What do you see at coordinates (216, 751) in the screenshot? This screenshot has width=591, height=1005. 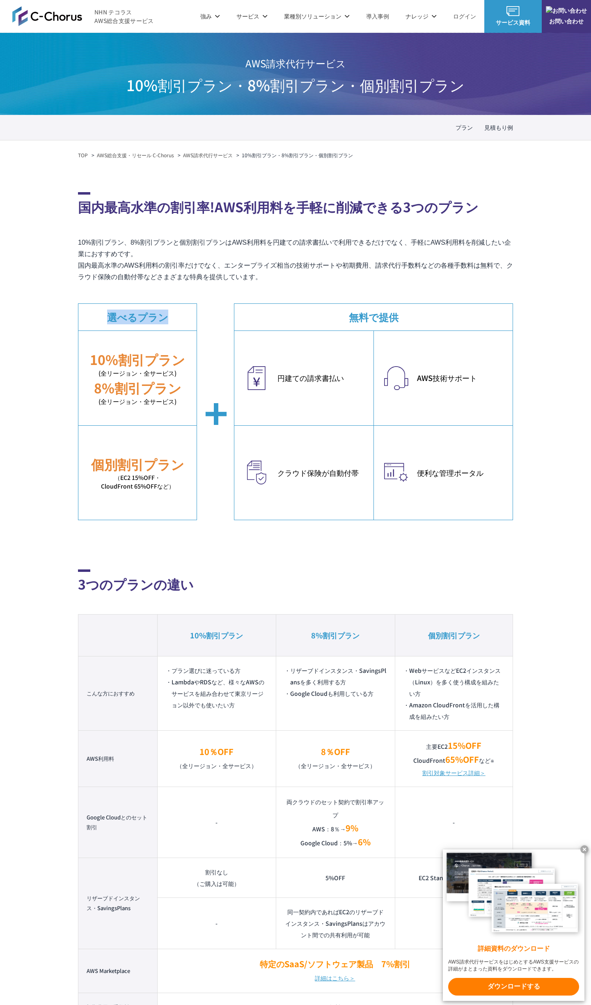 I see `em: 10％OFF` at bounding box center [216, 751].